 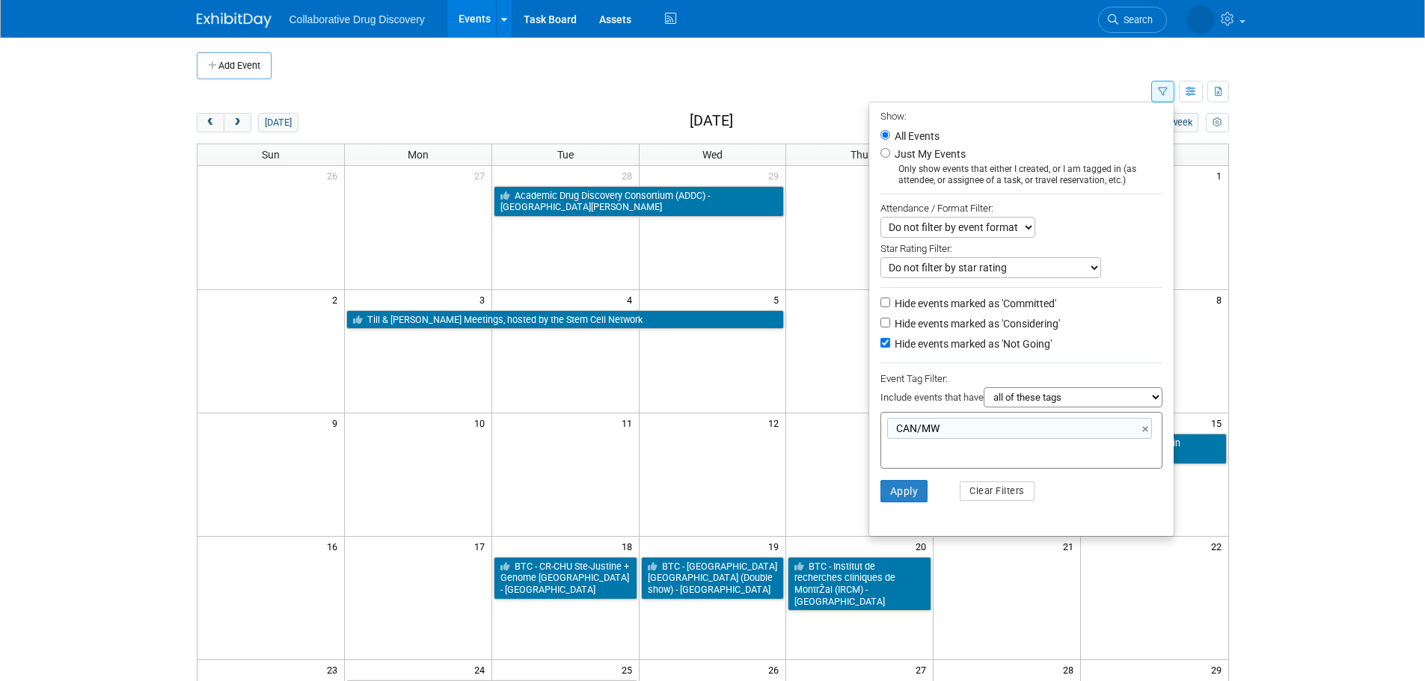 I want to click on span: 15, so click(x=1218, y=423).